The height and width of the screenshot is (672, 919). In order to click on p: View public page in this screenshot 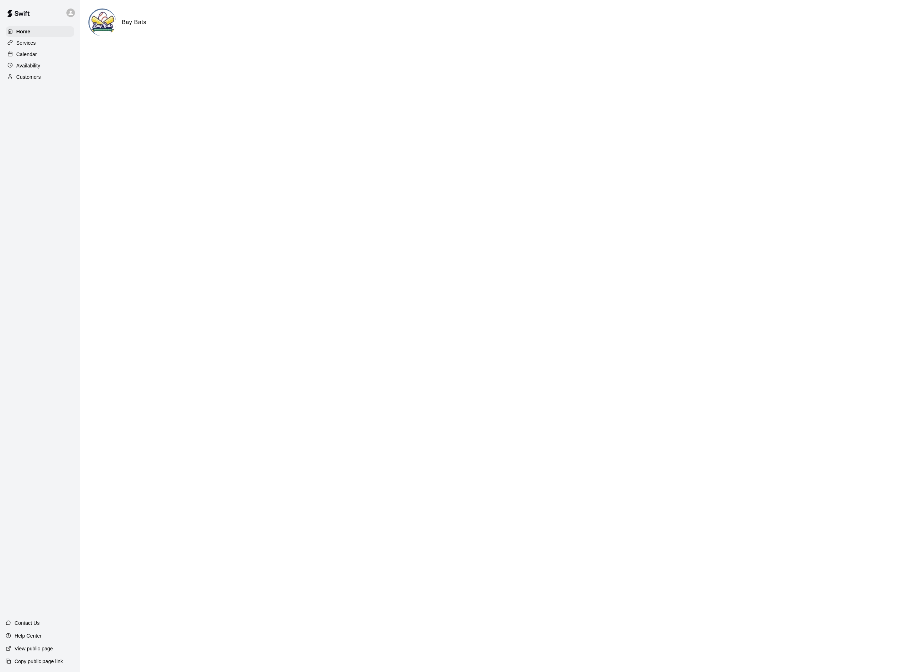, I will do `click(34, 649)`.